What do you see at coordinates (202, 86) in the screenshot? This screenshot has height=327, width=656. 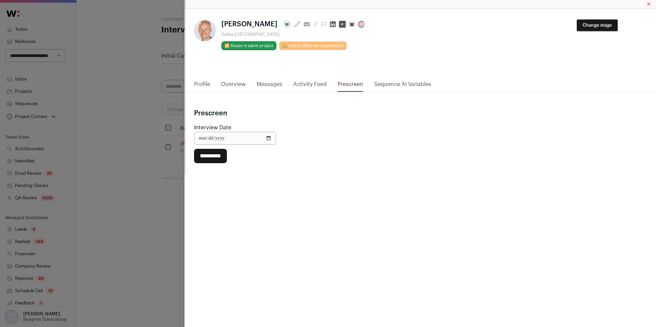 I see `a: Profile` at bounding box center [202, 86].